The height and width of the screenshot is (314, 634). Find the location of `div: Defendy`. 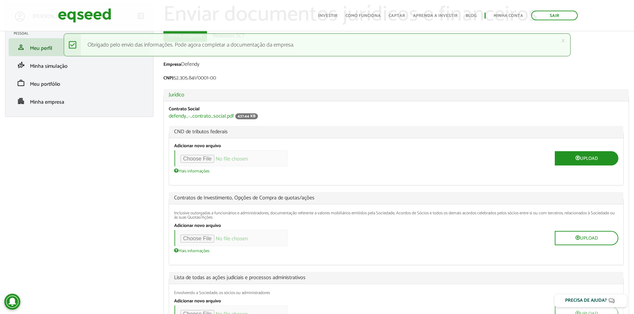

div: Defendy is located at coordinates (396, 65).